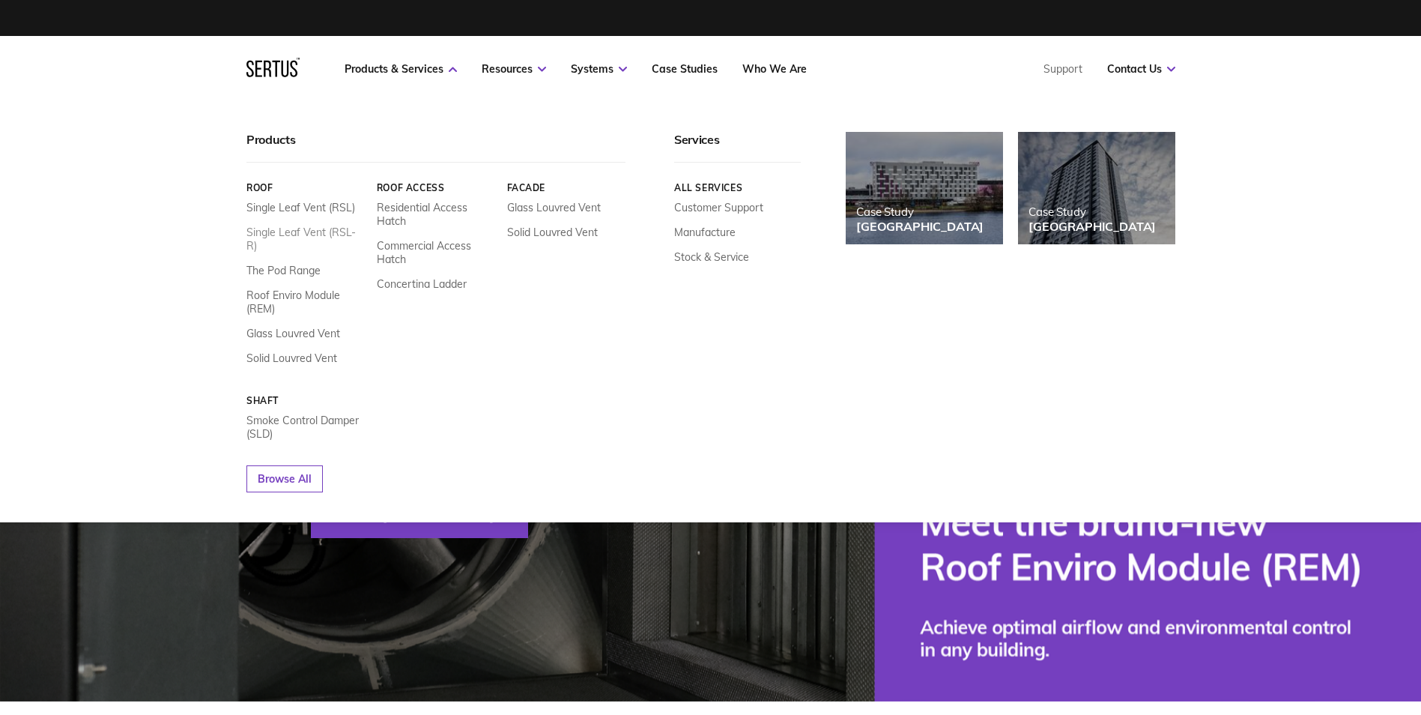  Describe the element at coordinates (421, 284) in the screenshot. I see `a: Concertina Ladder` at that location.